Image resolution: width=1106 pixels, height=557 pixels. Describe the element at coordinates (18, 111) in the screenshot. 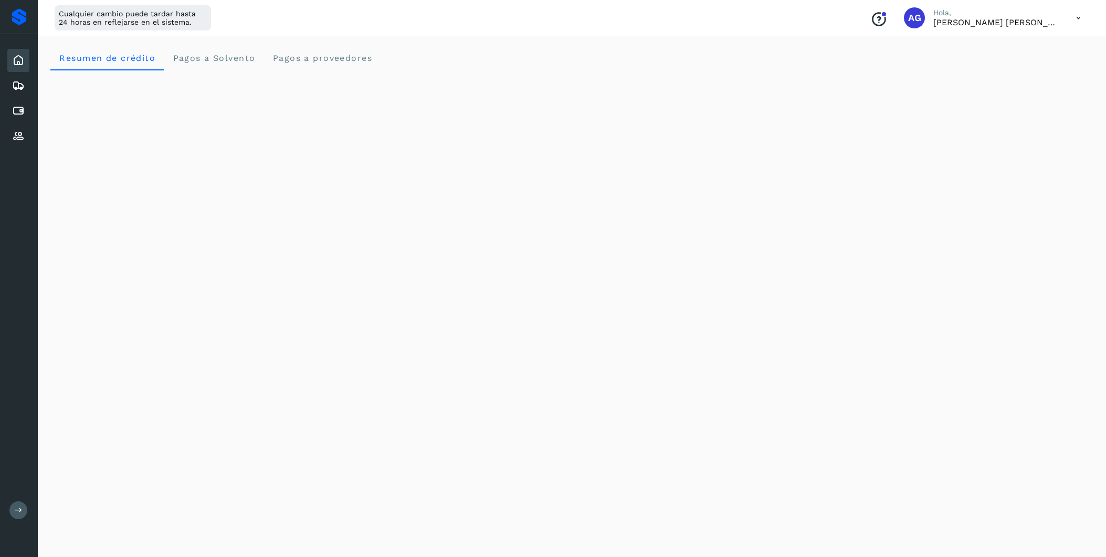

I see `div: Cuentas por pagar` at that location.